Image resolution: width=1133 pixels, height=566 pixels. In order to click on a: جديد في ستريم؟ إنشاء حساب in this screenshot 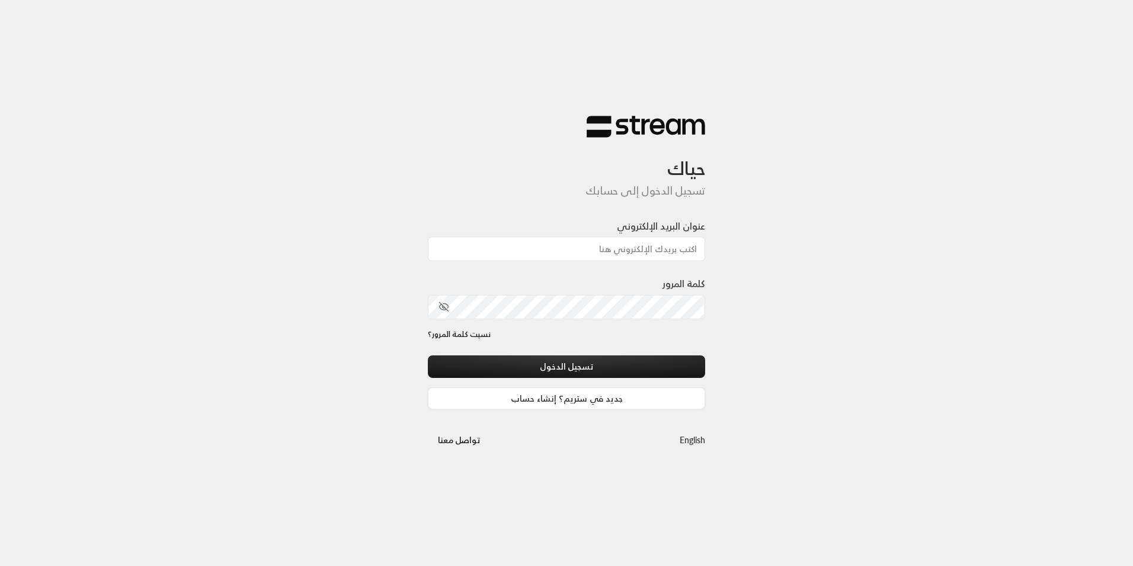, I will do `click(567, 398)`.